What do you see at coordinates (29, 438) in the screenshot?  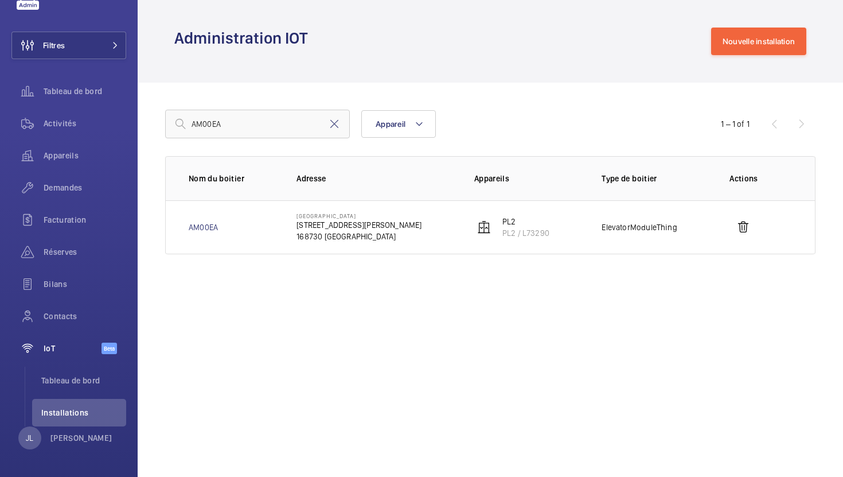 I see `p: JL` at bounding box center [29, 438].